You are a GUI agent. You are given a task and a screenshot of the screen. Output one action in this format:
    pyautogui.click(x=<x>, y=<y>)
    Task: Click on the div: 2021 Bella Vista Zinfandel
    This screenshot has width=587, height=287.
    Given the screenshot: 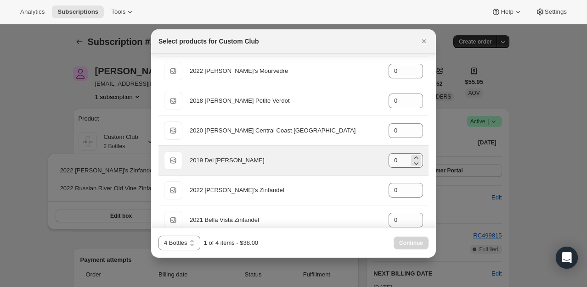 What is the action you would take?
    pyautogui.click(x=285, y=220)
    